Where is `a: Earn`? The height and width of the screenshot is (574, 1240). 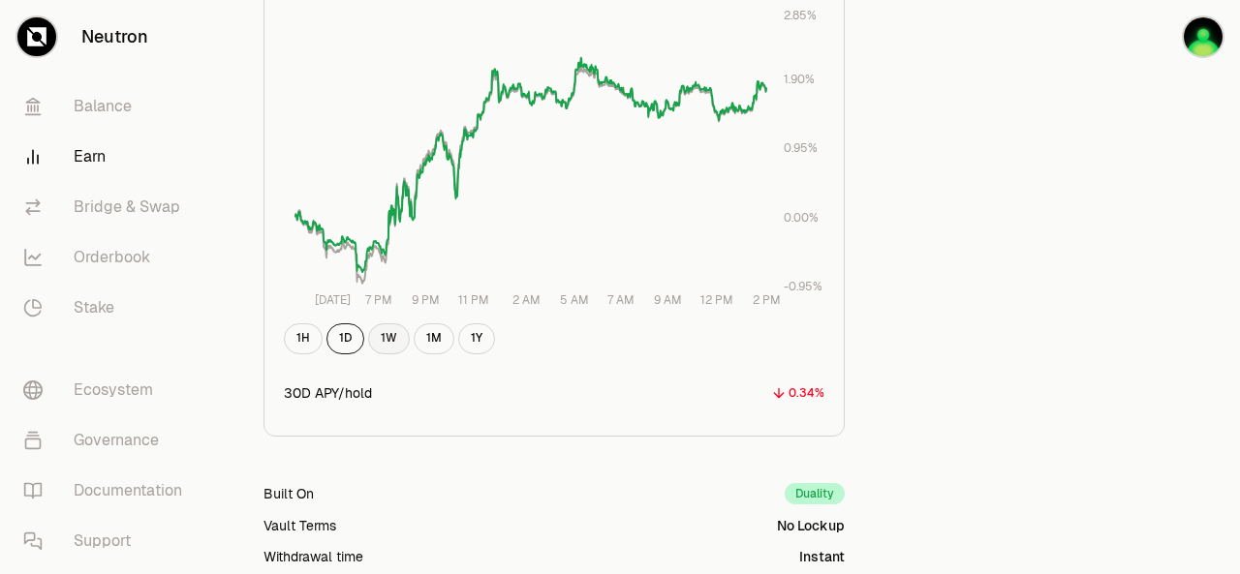 a: Earn is located at coordinates (108, 157).